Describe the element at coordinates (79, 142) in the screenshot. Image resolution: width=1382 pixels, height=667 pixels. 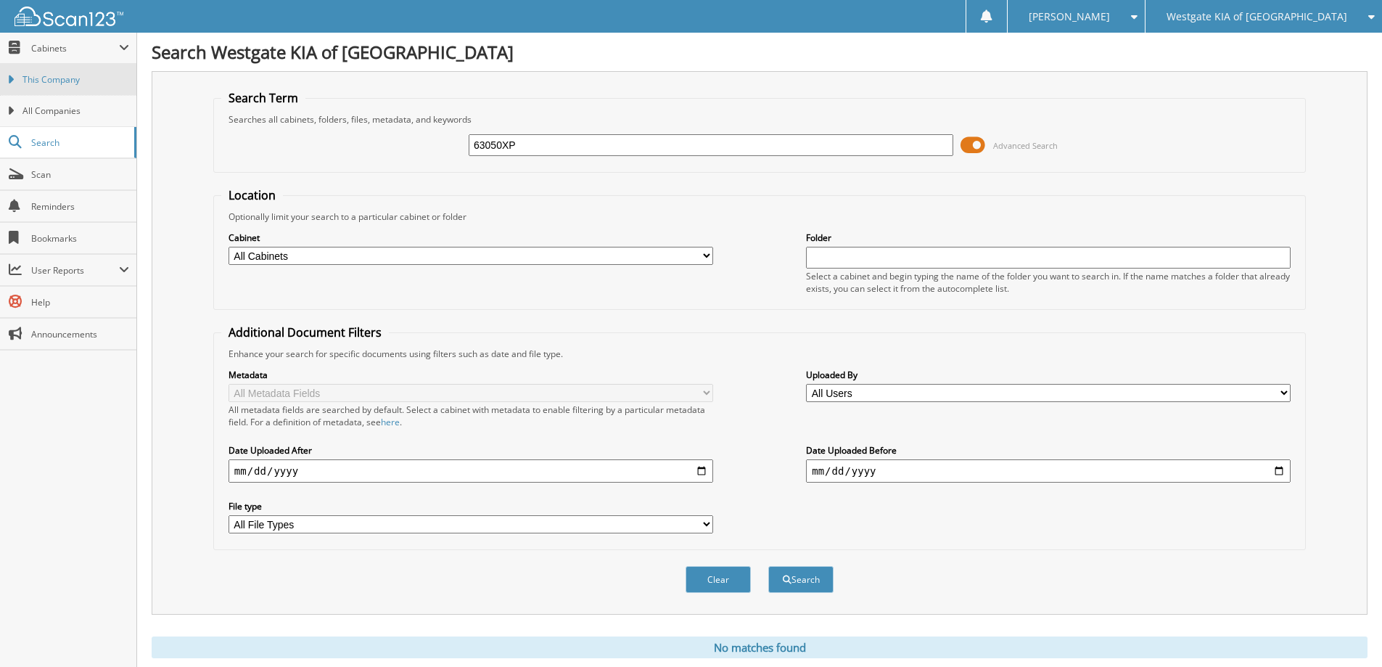
I see `span: Search` at that location.